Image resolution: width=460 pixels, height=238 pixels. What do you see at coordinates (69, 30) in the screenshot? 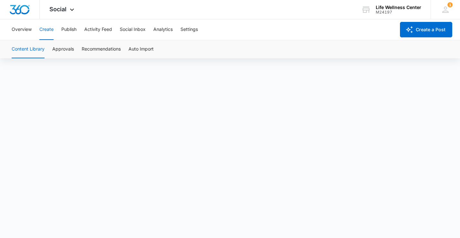
I see `button: Publish` at bounding box center [69, 30].